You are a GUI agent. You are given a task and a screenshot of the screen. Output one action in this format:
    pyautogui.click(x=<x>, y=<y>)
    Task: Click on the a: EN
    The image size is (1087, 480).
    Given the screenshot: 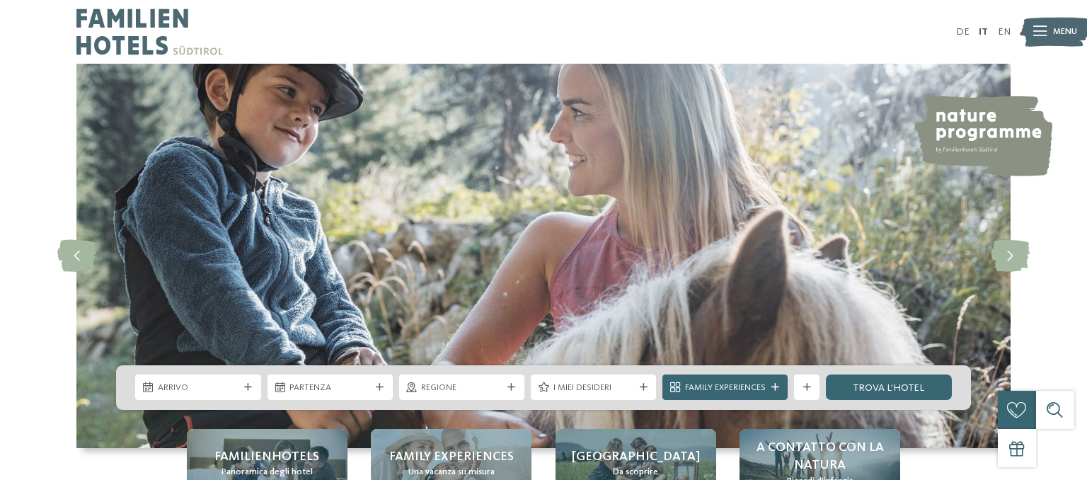 What is the action you would take?
    pyautogui.click(x=1005, y=32)
    